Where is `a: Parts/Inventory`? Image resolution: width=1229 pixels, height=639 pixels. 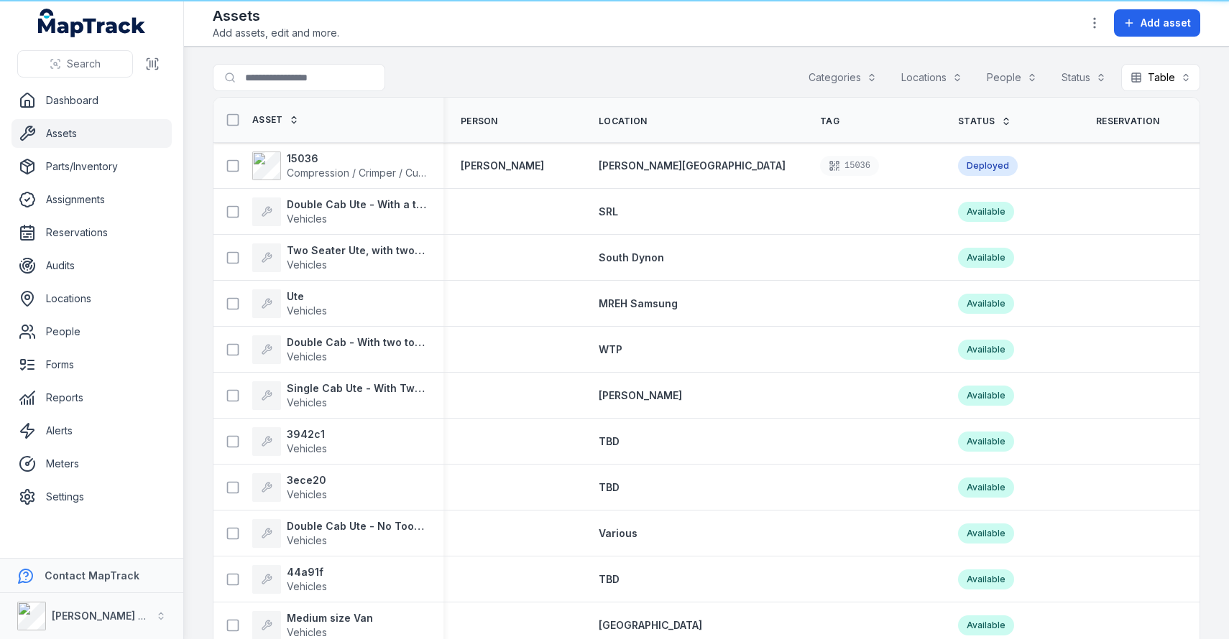 a: Parts/Inventory is located at coordinates (91, 167).